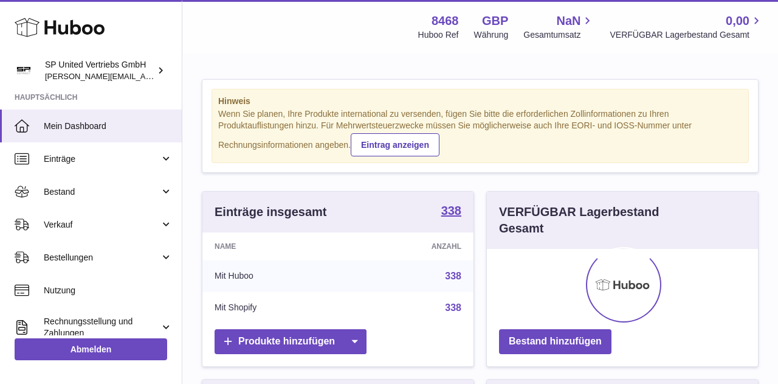  I want to click on span: NaN, so click(569, 21).